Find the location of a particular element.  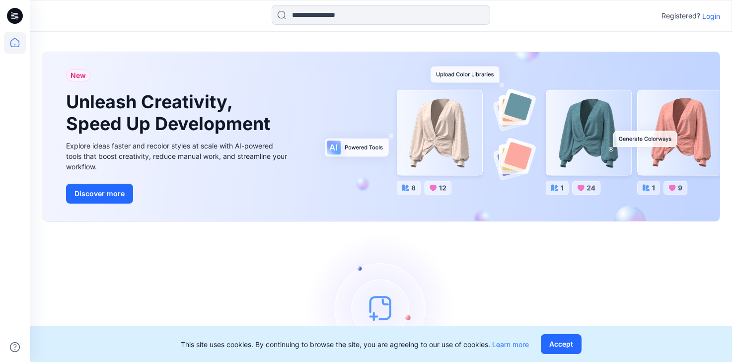

a: Discover more is located at coordinates (178, 194).